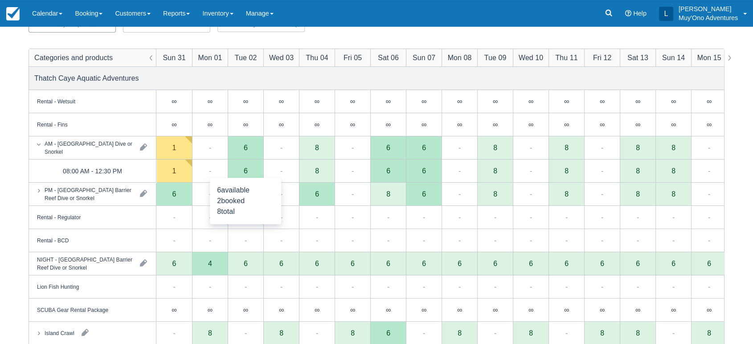  What do you see at coordinates (219, 201) in the screenshot?
I see `span: 2` at bounding box center [219, 201].